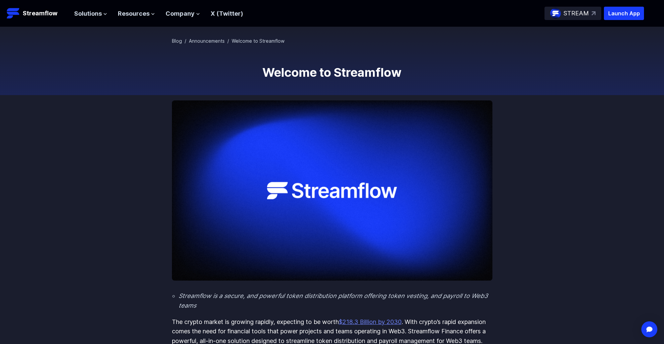 The image size is (664, 344). Describe the element at coordinates (624, 13) in the screenshot. I see `a: Launch App` at that location.